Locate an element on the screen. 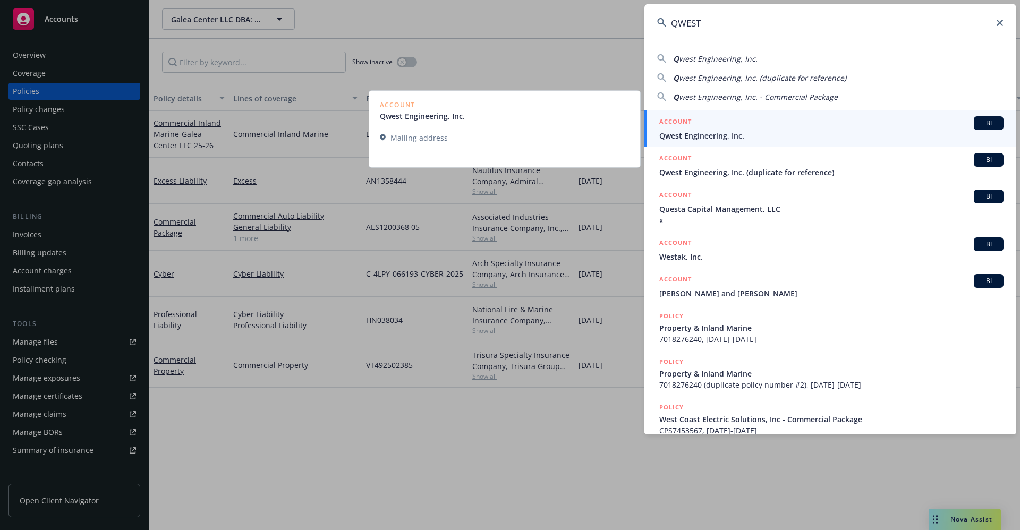  span: Qwest Engineering, Inc. is located at coordinates (831, 135).